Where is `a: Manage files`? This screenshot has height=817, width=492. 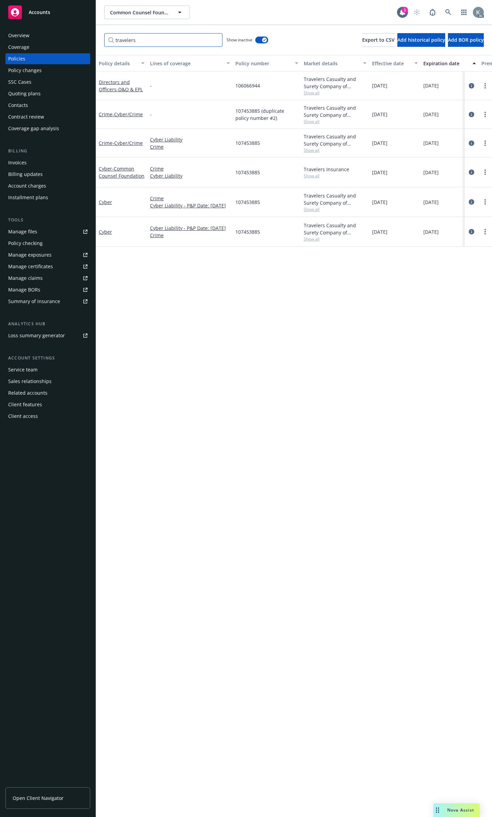
a: Manage files is located at coordinates (48, 232).